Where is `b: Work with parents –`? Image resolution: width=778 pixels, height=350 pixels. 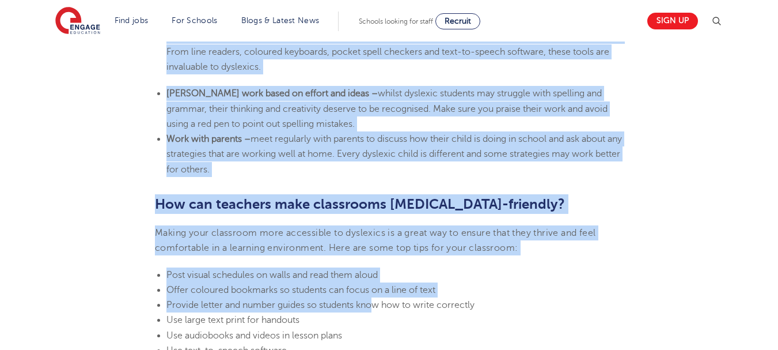 b: Work with parents – is located at coordinates (209, 139).